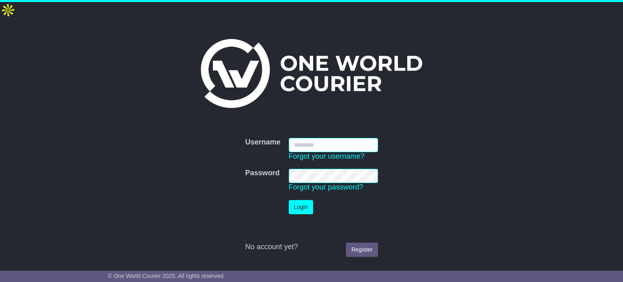 The image size is (623, 282). What do you see at coordinates (262, 173) in the screenshot?
I see `label: Password` at bounding box center [262, 173].